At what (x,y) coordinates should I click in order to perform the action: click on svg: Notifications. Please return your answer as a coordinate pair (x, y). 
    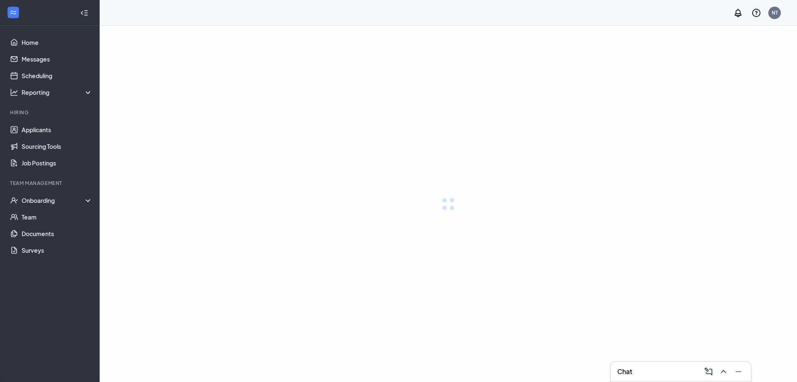
    Looking at the image, I should click on (738, 13).